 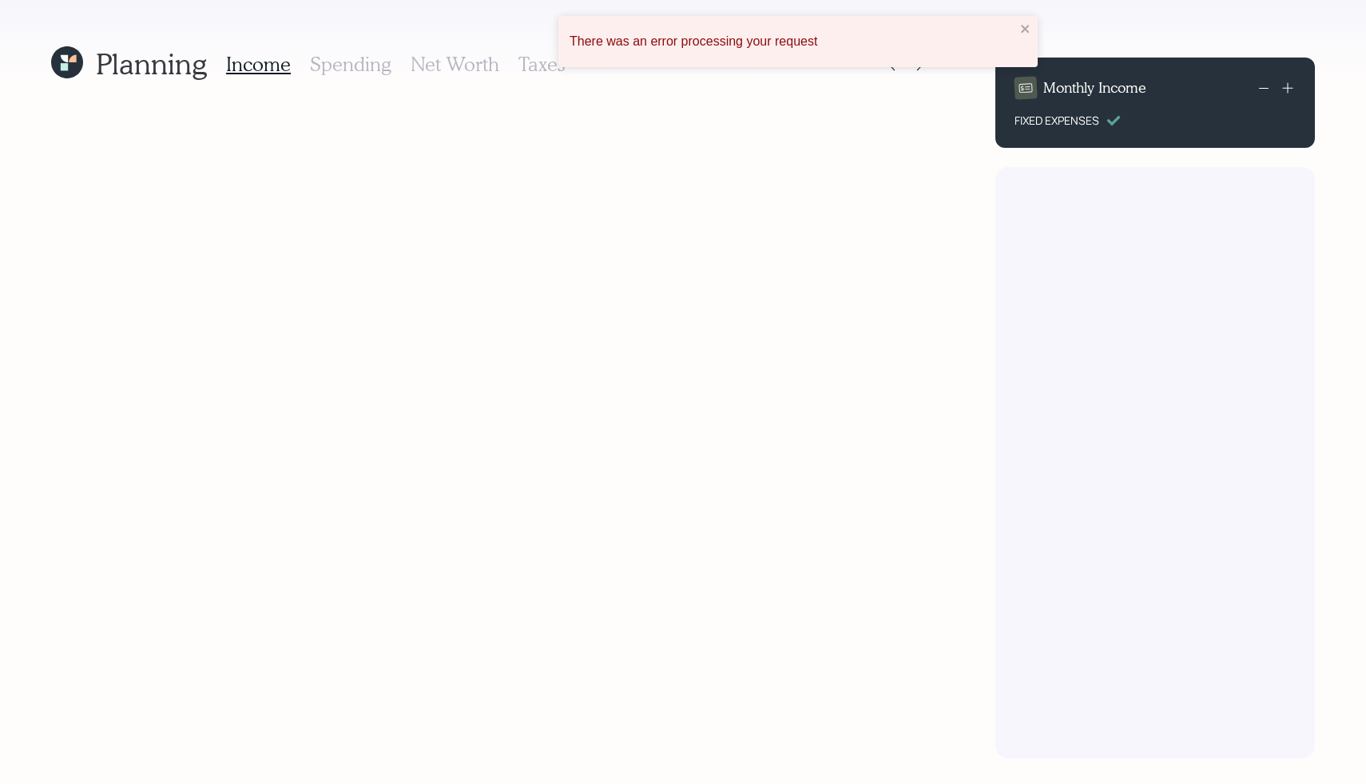 What do you see at coordinates (1026, 30) in the screenshot?
I see `button: close` at bounding box center [1026, 30].